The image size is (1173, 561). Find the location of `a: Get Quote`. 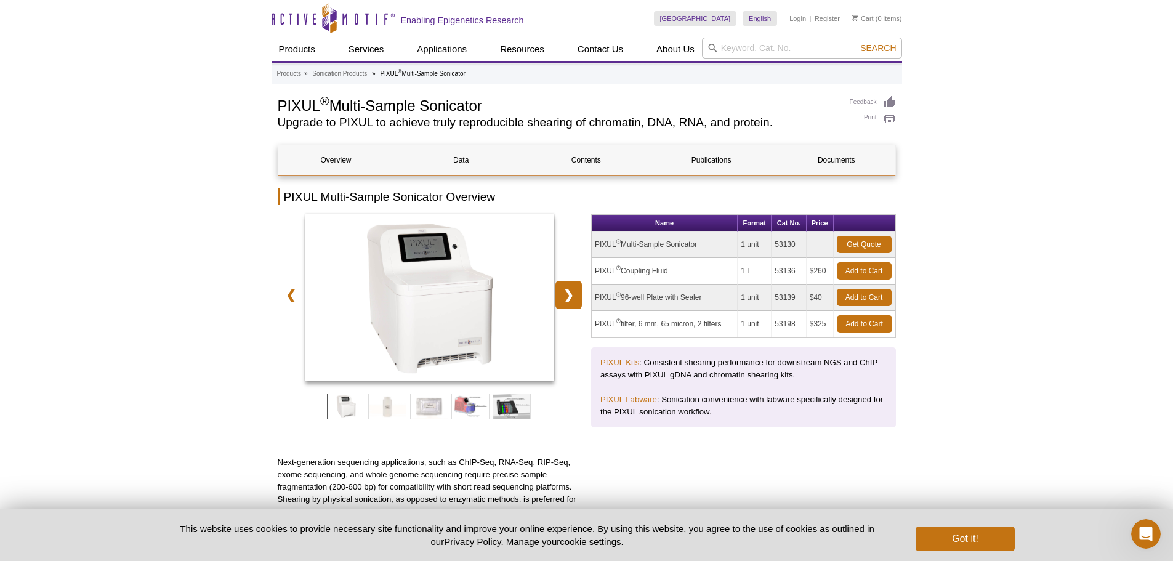

a: Get Quote is located at coordinates (864, 245).